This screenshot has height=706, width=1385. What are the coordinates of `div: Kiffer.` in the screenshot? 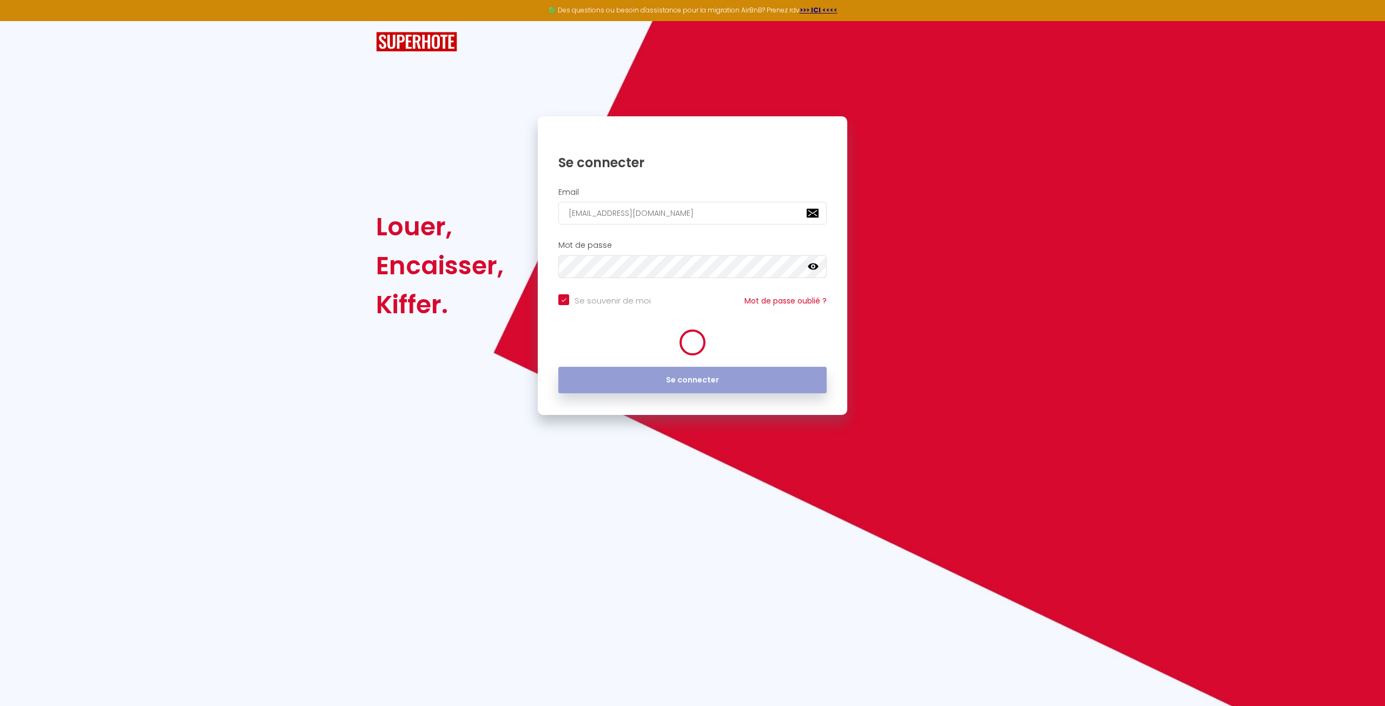 It's located at (440, 305).